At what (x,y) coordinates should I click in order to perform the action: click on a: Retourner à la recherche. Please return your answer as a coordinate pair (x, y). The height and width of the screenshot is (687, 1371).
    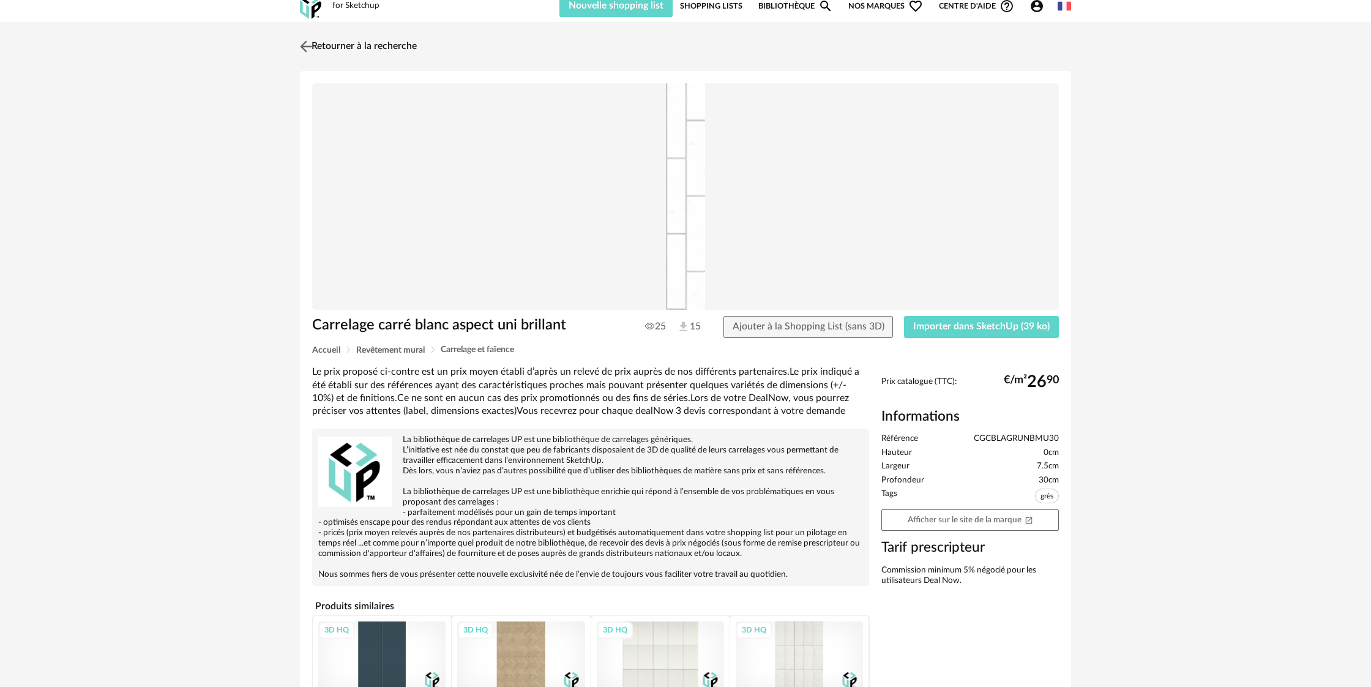
    Looking at the image, I should click on (357, 47).